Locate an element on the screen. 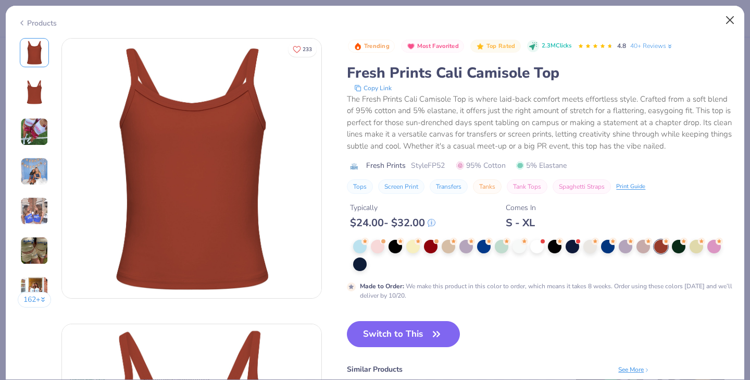  div: The Fresh Prints Cali Camisole Top is where laid-back comfort meets effortless style. Crafted fro... is located at coordinates (539, 122).